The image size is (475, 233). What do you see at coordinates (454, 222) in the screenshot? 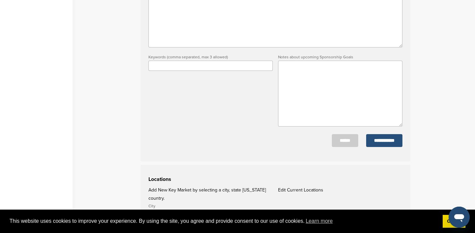
I see `a: dismiss cookie message` at bounding box center [454, 222].